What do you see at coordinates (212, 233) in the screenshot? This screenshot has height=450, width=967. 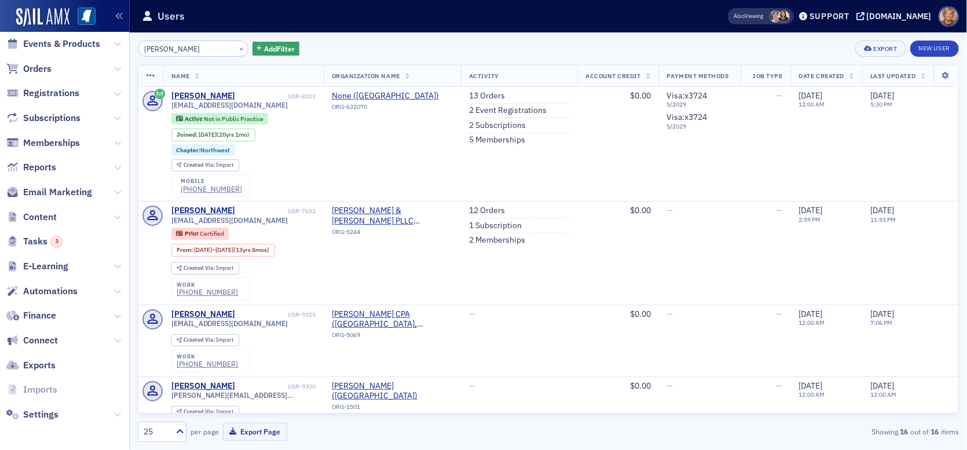 I see `span: Certified` at bounding box center [212, 233].